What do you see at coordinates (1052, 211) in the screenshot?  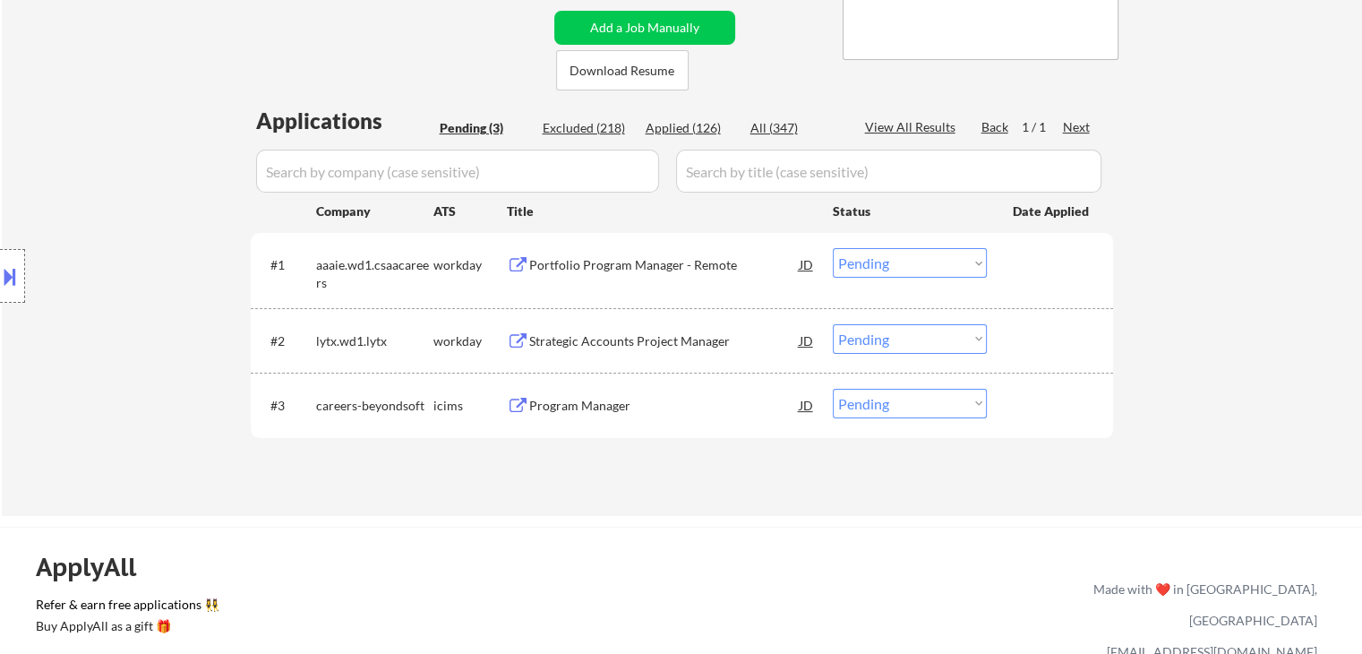 I see `div: Date Applied` at bounding box center [1052, 211].